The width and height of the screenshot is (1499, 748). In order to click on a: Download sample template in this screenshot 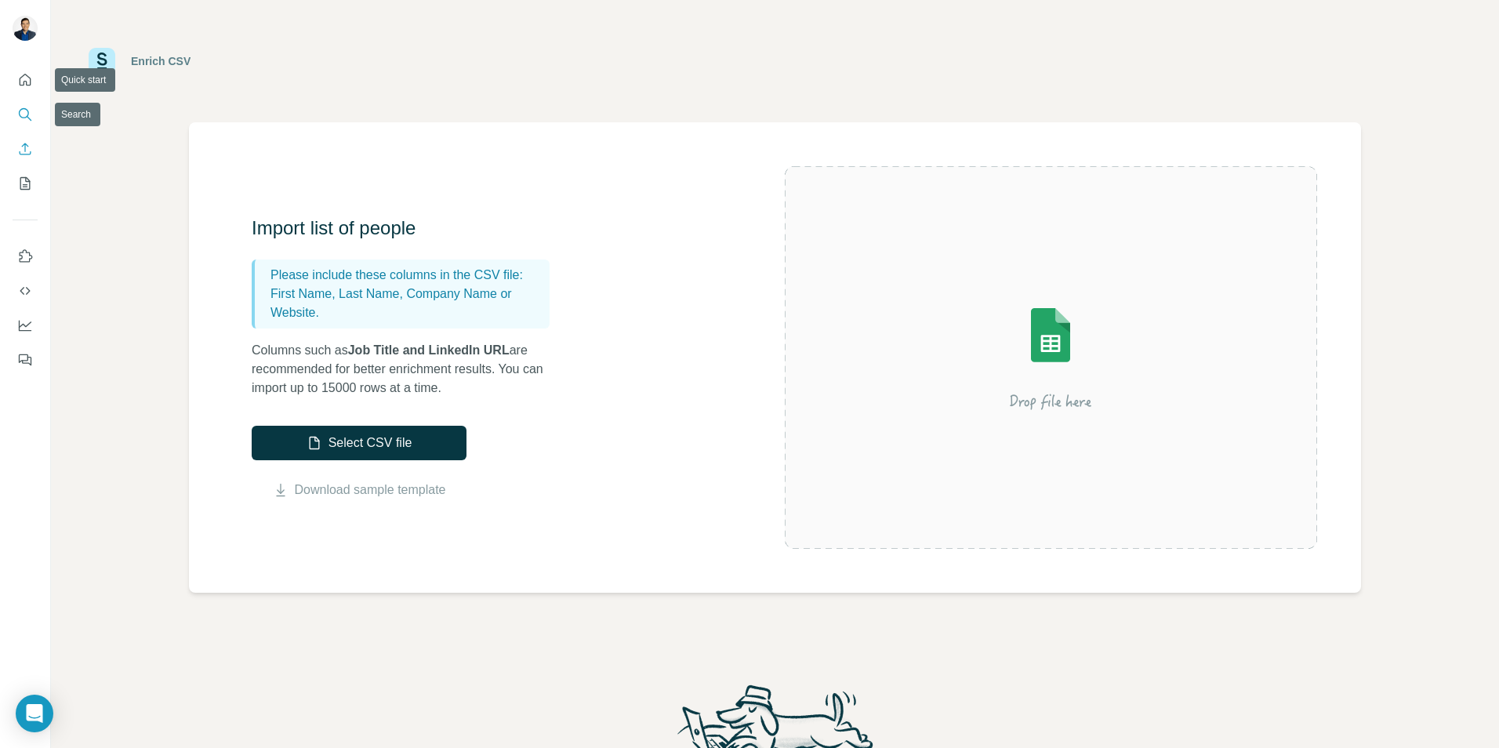, I will do `click(370, 490)`.